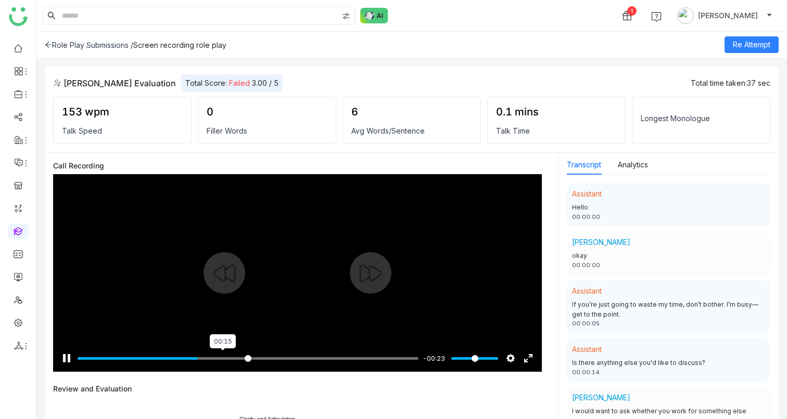 This screenshot has width=787, height=419. What do you see at coordinates (632, 11) in the screenshot?
I see `div: 1` at bounding box center [632, 11].